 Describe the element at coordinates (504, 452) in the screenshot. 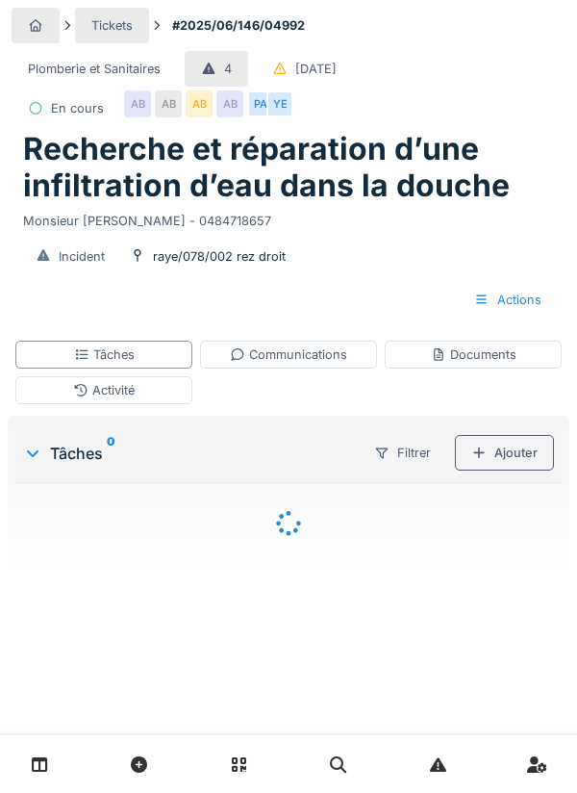

I see `div: Ajouter` at that location.